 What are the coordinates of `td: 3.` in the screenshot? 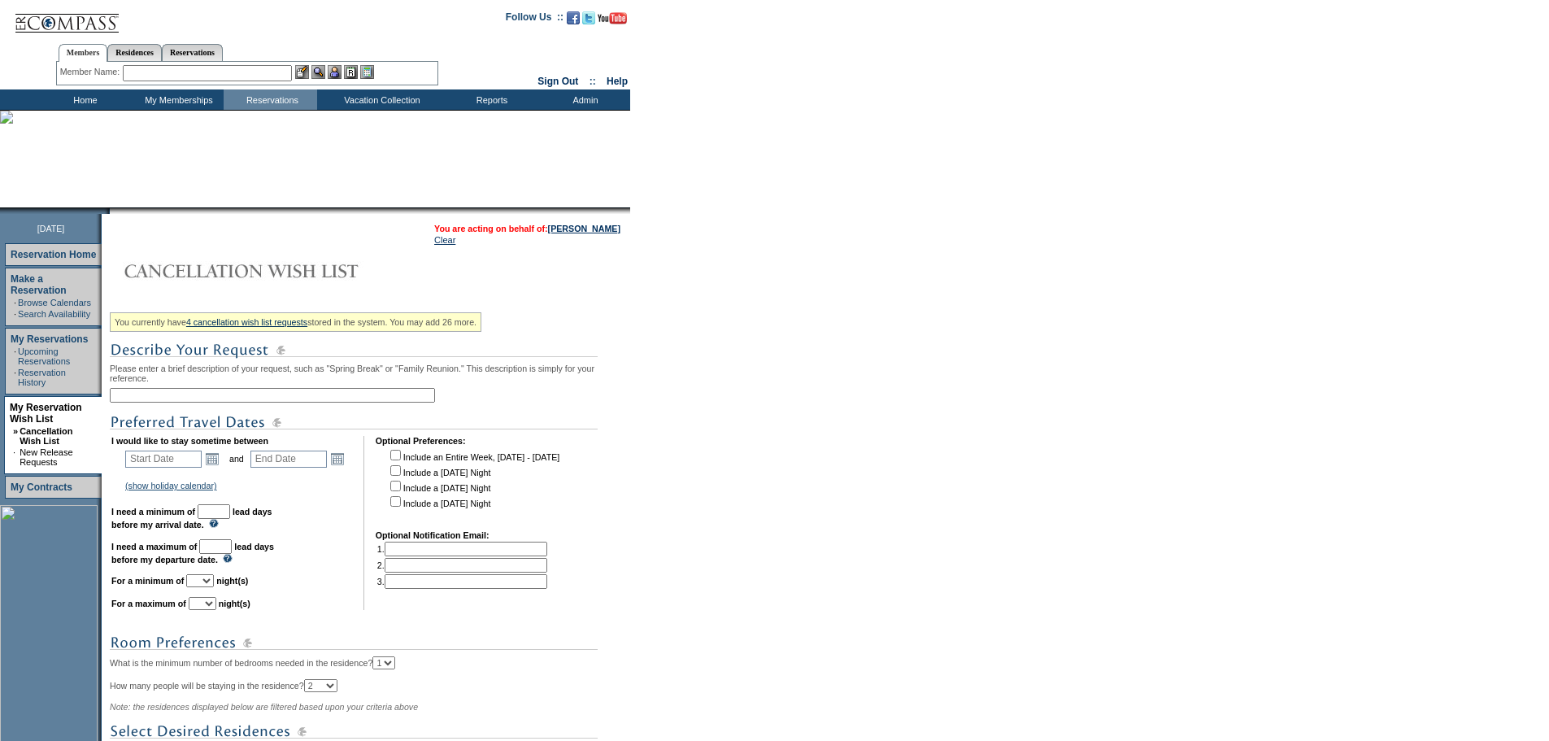 It's located at (462, 581).